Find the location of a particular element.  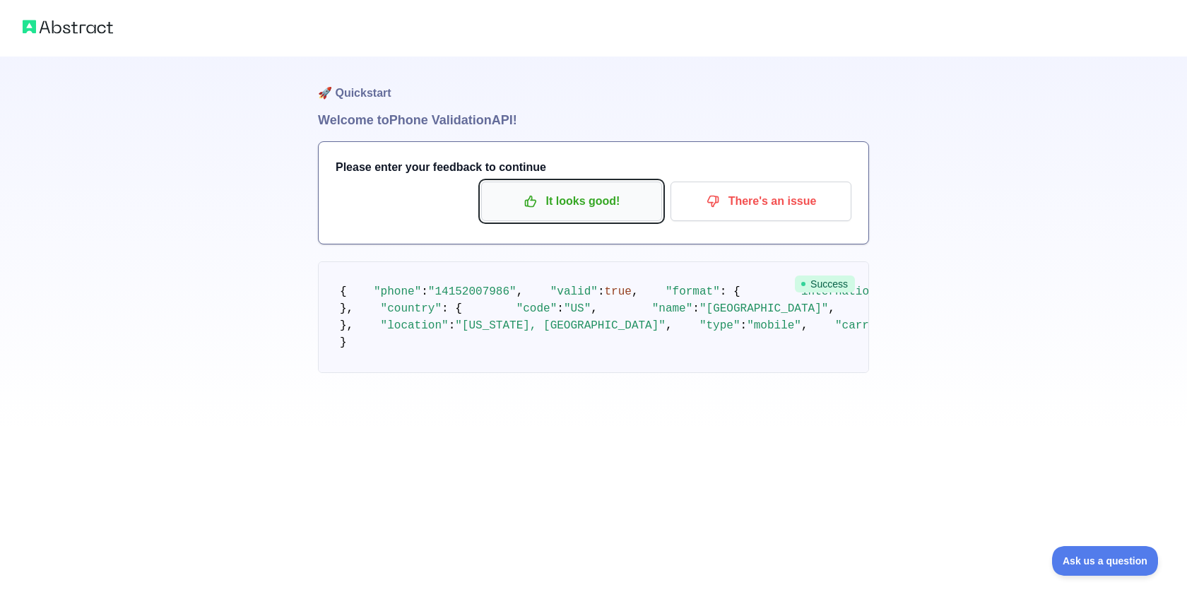

span: "14152007986" is located at coordinates (472, 292).